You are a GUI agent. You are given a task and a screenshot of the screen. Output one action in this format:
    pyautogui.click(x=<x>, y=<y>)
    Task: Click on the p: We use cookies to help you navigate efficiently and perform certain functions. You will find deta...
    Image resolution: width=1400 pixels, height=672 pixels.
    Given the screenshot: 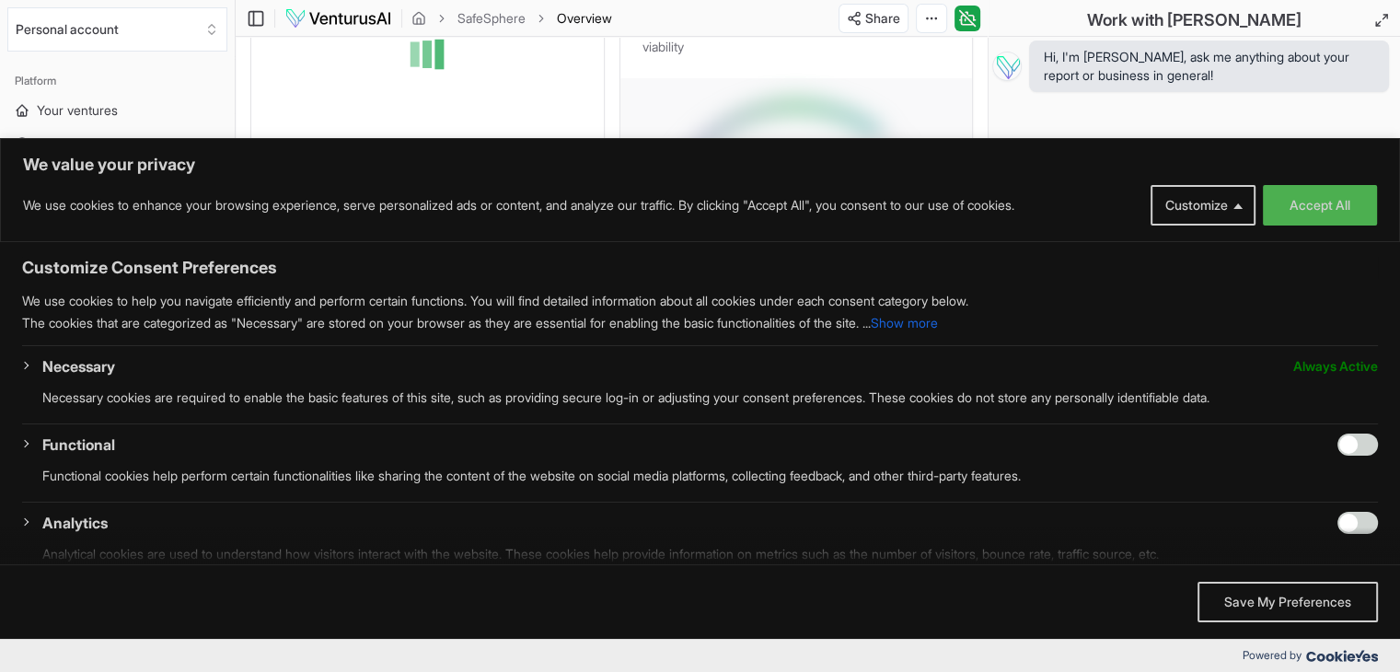 What is the action you would take?
    pyautogui.click(x=700, y=301)
    